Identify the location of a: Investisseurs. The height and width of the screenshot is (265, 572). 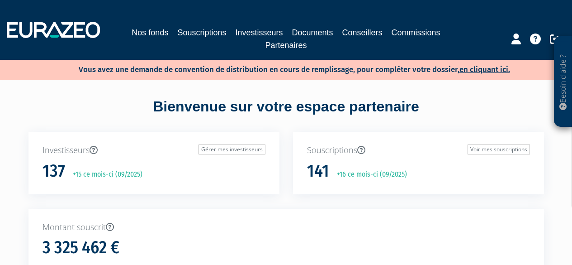
(259, 33).